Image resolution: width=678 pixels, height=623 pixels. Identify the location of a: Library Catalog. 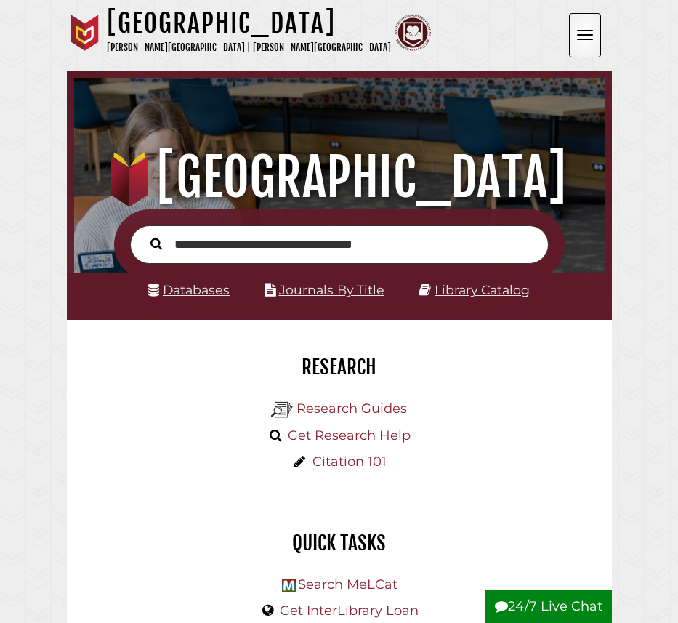
(482, 289).